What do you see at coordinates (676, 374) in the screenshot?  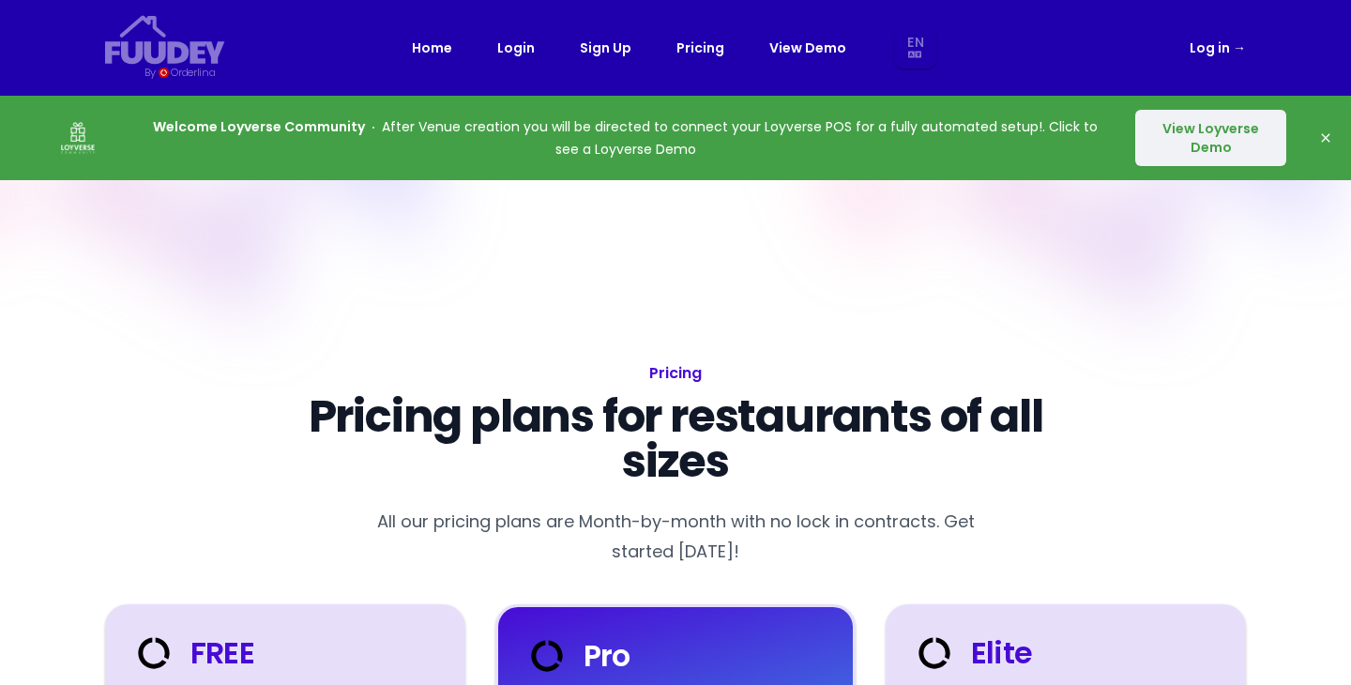 I see `h1: Pricing` at bounding box center [676, 374].